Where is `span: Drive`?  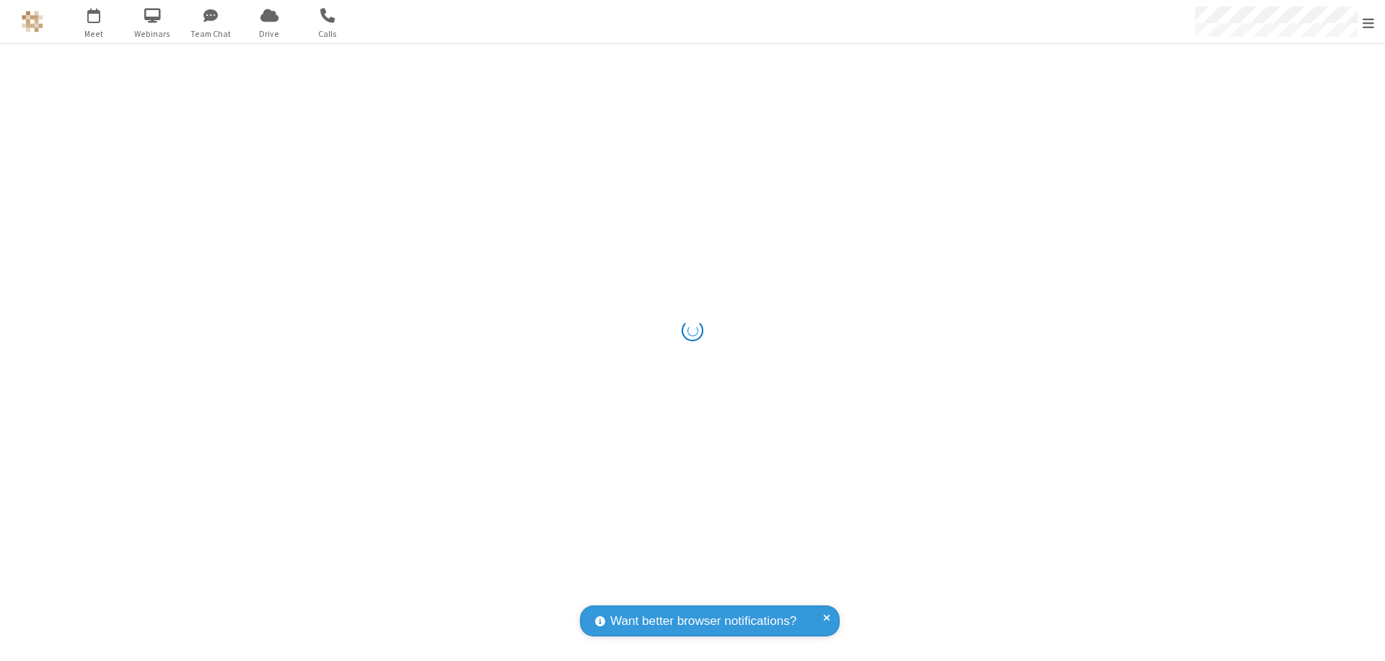 span: Drive is located at coordinates (269, 34).